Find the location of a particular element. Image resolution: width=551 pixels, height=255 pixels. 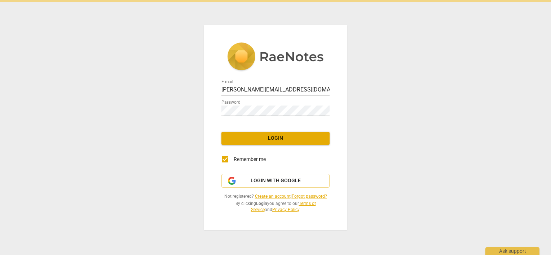

button: Login with Google is located at coordinates (276, 181).